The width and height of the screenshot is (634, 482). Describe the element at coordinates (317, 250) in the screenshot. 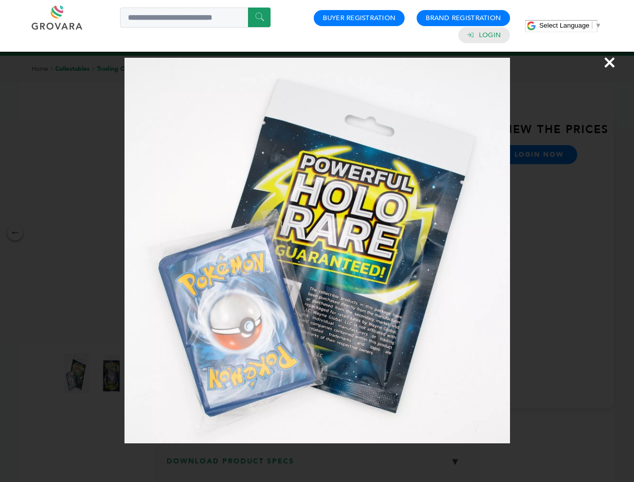

I see `img: Image Preview` at that location.